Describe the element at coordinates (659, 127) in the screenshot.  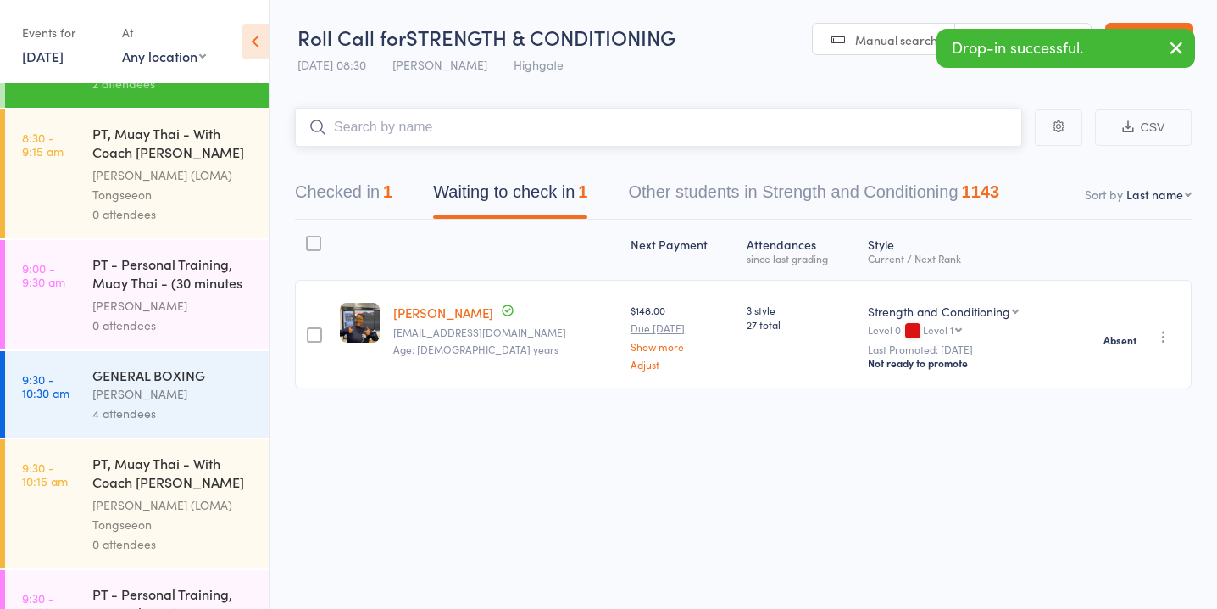
I see `input: Search by name` at that location.